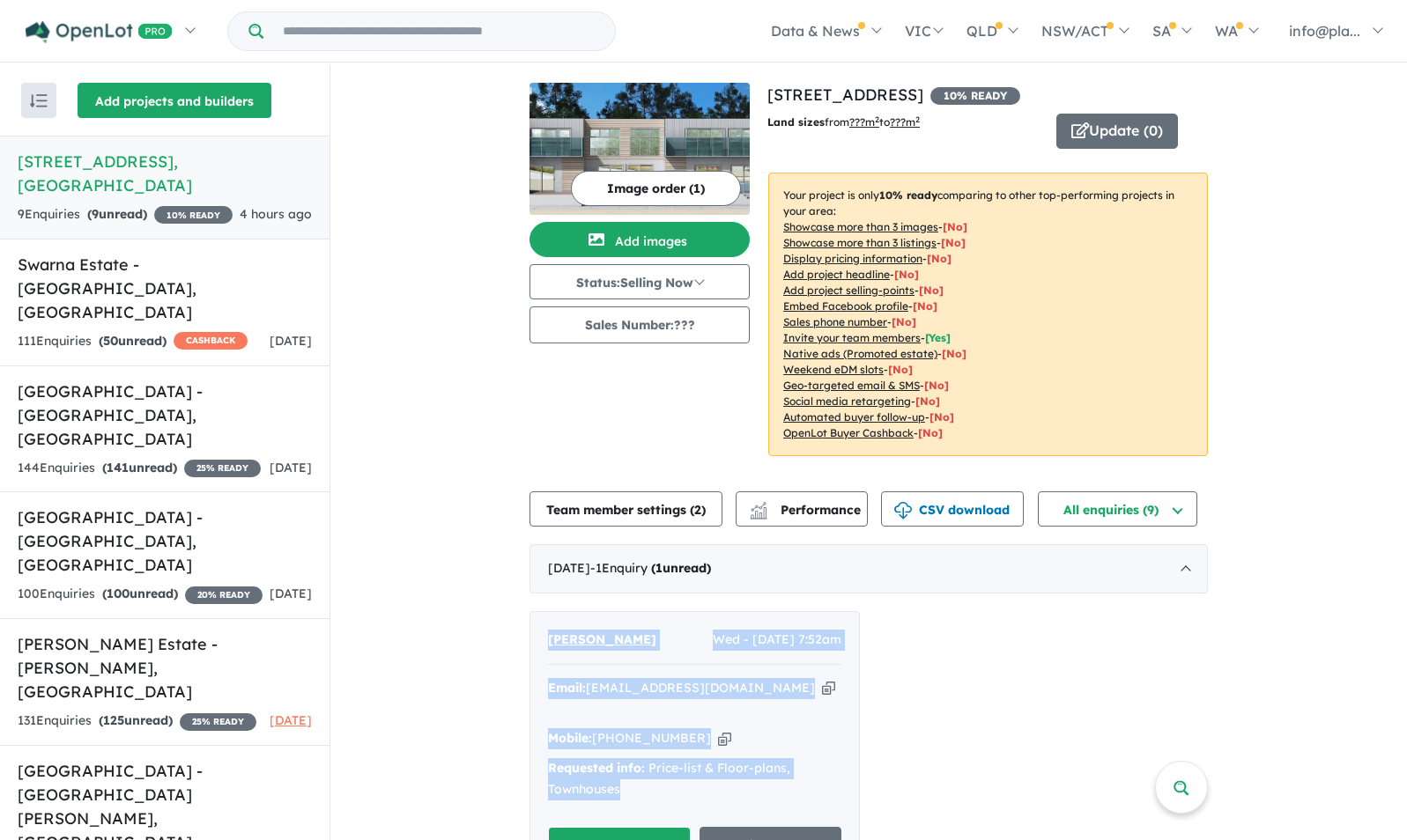 The width and height of the screenshot is (1407, 840). I want to click on span: 50, so click(110, 341).